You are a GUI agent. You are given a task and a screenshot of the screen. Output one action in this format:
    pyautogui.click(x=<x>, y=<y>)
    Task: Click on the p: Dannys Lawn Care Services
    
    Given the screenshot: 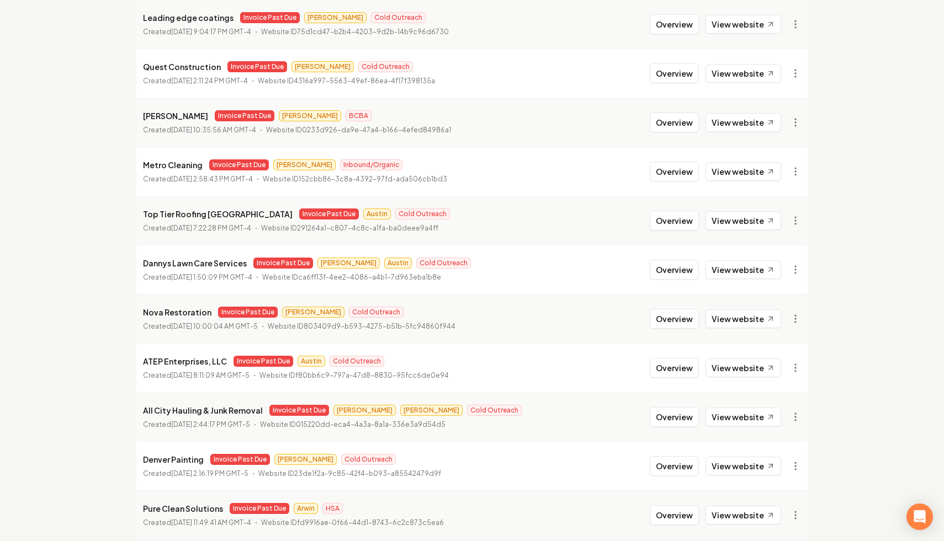 What is the action you would take?
    pyautogui.click(x=195, y=263)
    